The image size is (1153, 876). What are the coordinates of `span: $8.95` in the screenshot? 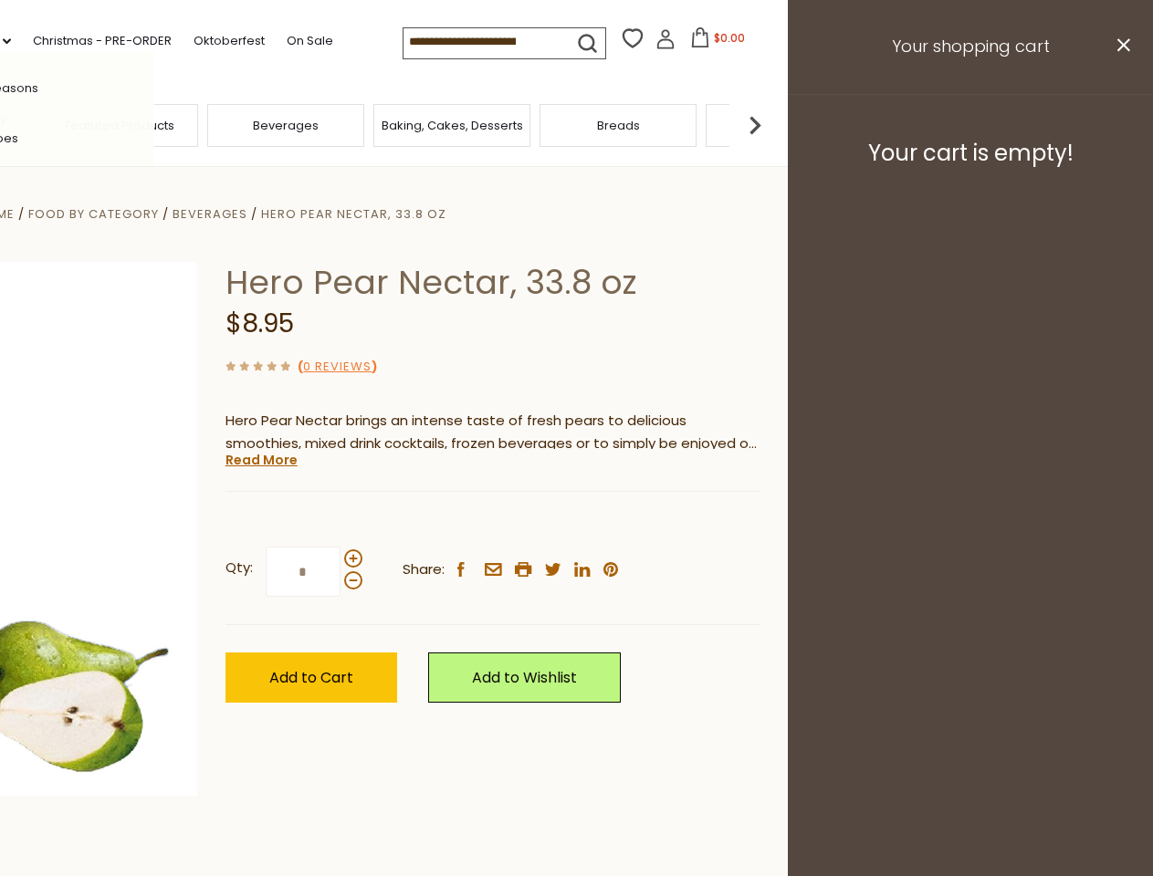 It's located at (259, 323).